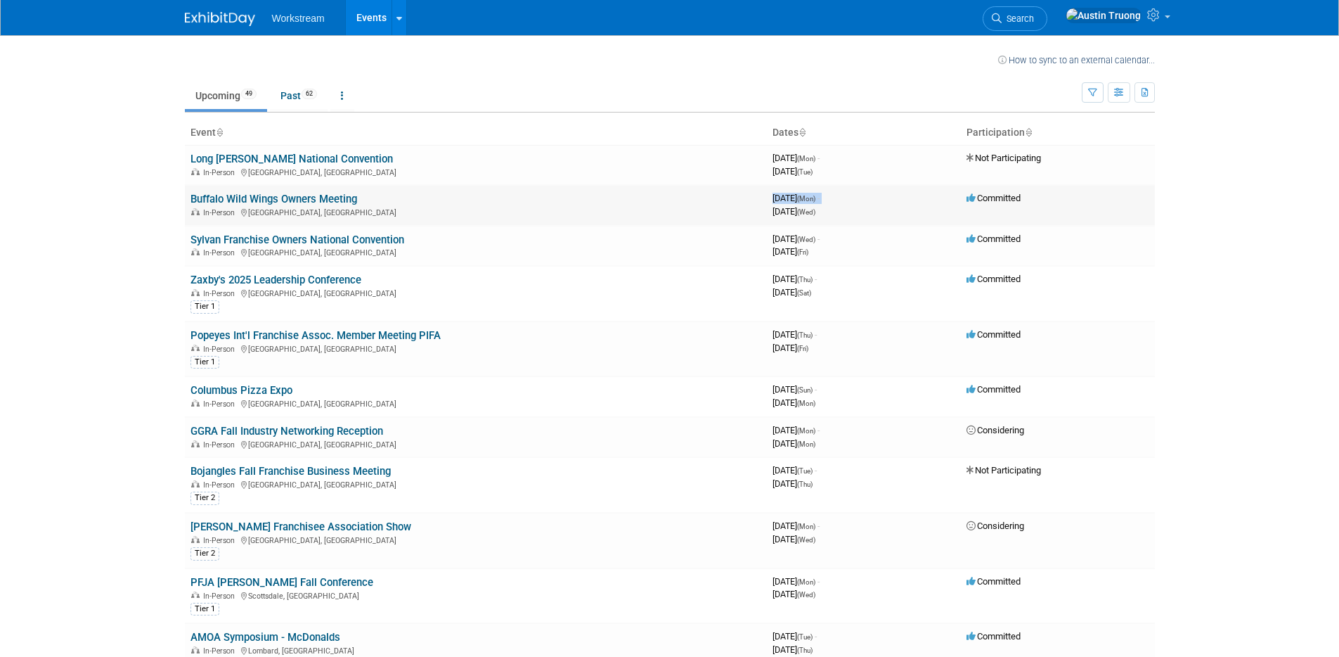 This screenshot has width=1339, height=657. Describe the element at coordinates (1058, 133) in the screenshot. I see `th: Participation` at that location.